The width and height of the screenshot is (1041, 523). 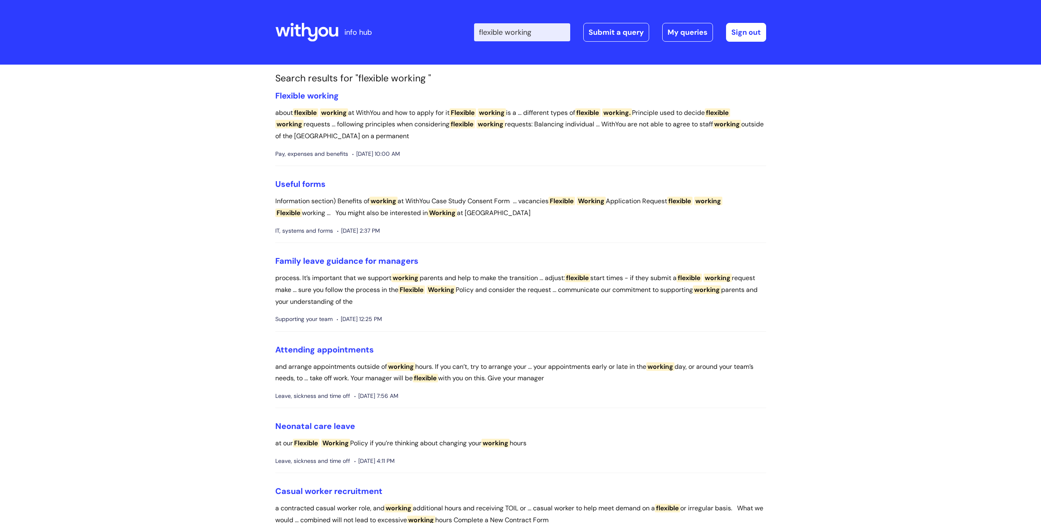 I want to click on a: Attending appointments, so click(x=324, y=350).